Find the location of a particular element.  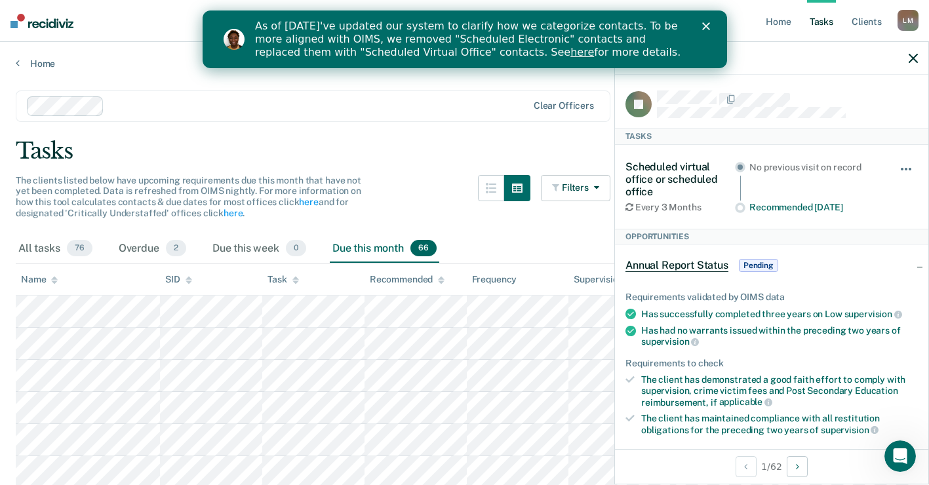

div: Annual Report StatusPending is located at coordinates (772, 266).